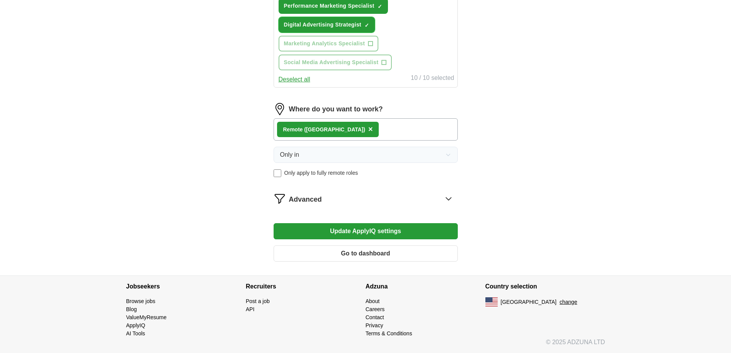 This screenshot has width=731, height=353. Describe the element at coordinates (327, 25) in the screenshot. I see `button: Digital Advertising Strategist✓` at that location.